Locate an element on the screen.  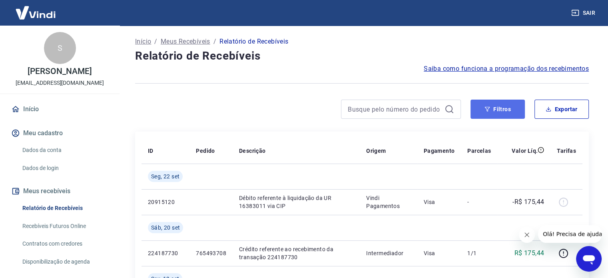
p: Vindi Pagamentos is located at coordinates (388, 202).